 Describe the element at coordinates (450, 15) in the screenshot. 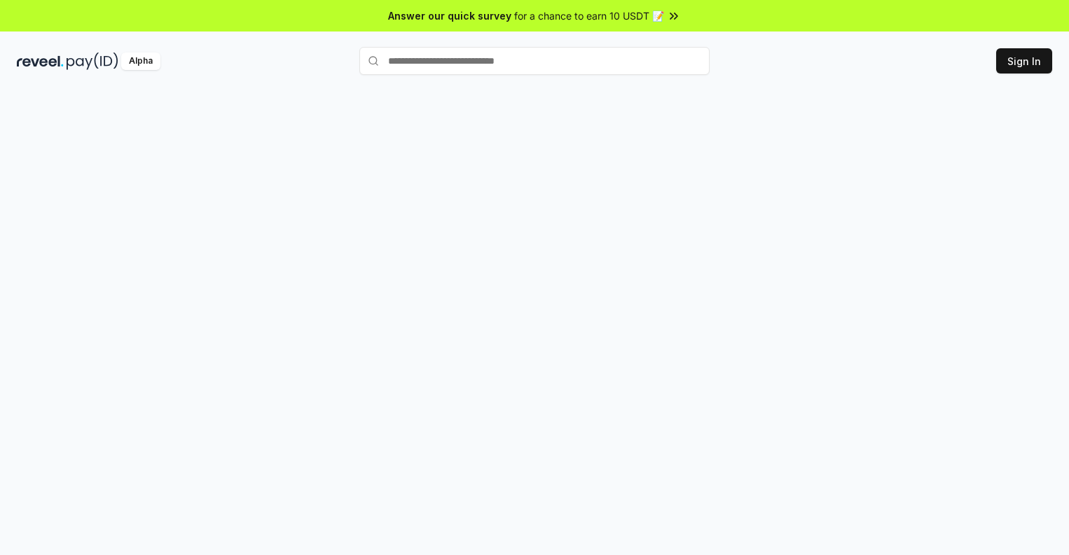

I see `span: Answer our quick survey` at that location.